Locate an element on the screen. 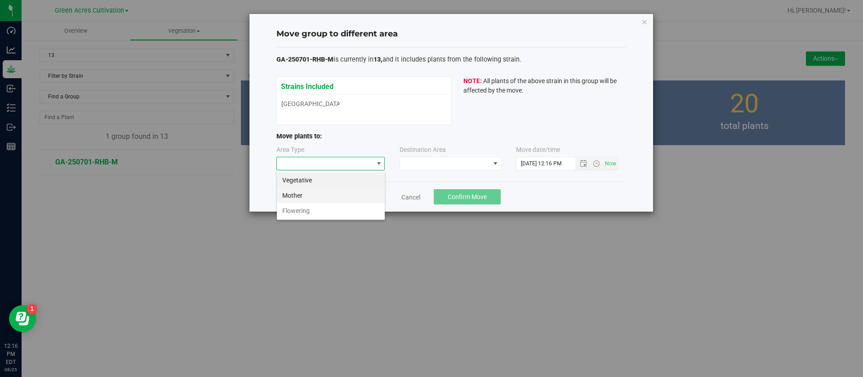  li: Mother is located at coordinates (331, 195).